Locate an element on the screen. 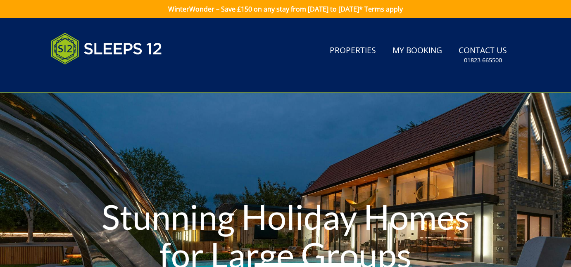 The width and height of the screenshot is (571, 267). small: 01823 665500 is located at coordinates (483, 60).